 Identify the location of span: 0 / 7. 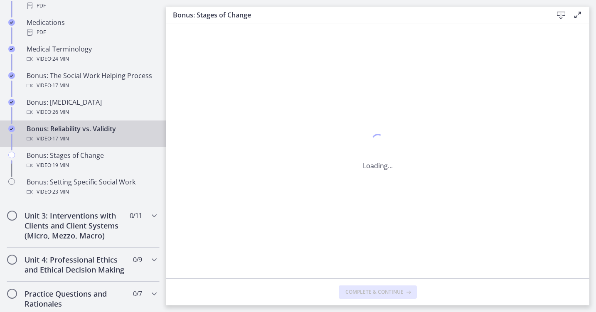
(137, 294).